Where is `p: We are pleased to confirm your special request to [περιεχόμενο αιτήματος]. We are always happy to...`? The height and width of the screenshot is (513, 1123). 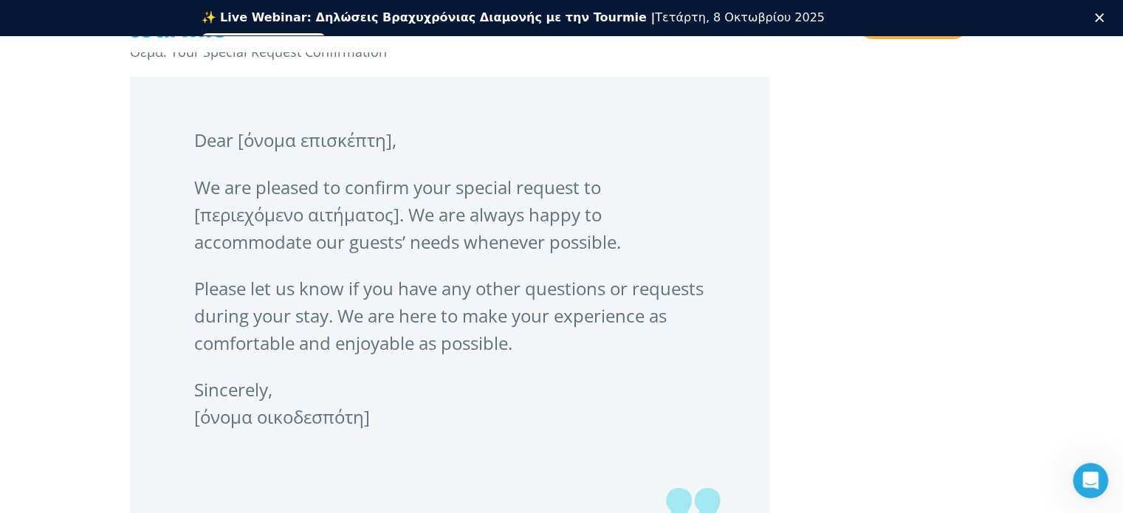
p: We are pleased to confirm your special request to [περιεχόμενο αιτήματος]. We are always happy to... is located at coordinates (450, 214).